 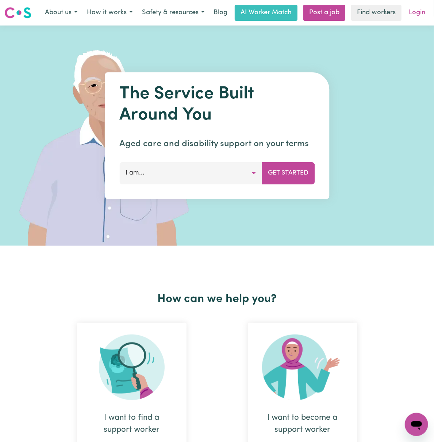 What do you see at coordinates (376, 13) in the screenshot?
I see `a: Find workers` at bounding box center [376, 13].